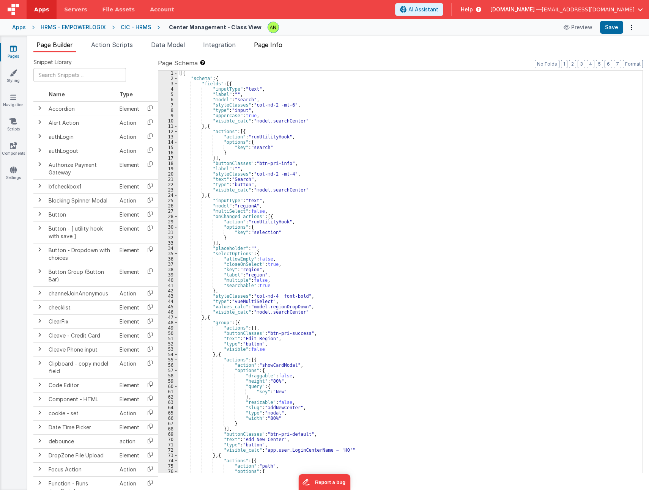  What do you see at coordinates (81, 186) in the screenshot?
I see `td: bfcheckbox1` at bounding box center [81, 186].